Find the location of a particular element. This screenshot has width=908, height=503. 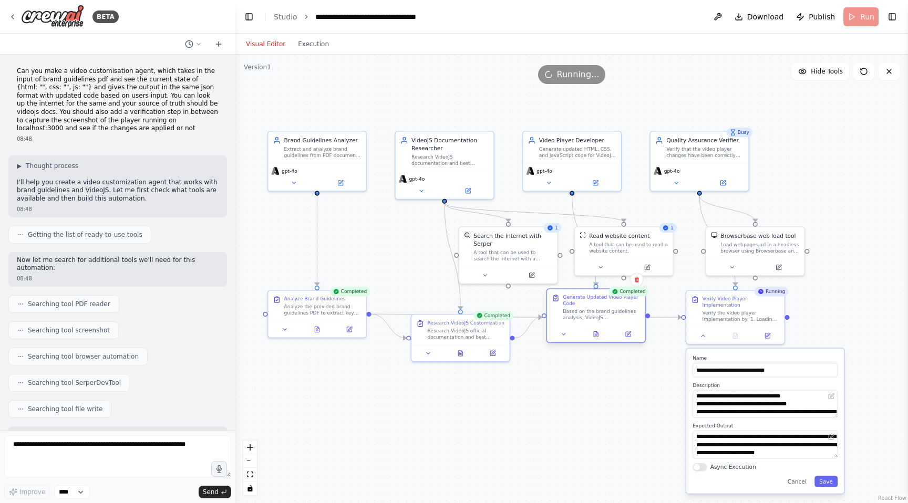

div: RunningVerify Video Player ImplementationVerify the video player implementation by: 1. Loading th... is located at coordinates (736, 317).